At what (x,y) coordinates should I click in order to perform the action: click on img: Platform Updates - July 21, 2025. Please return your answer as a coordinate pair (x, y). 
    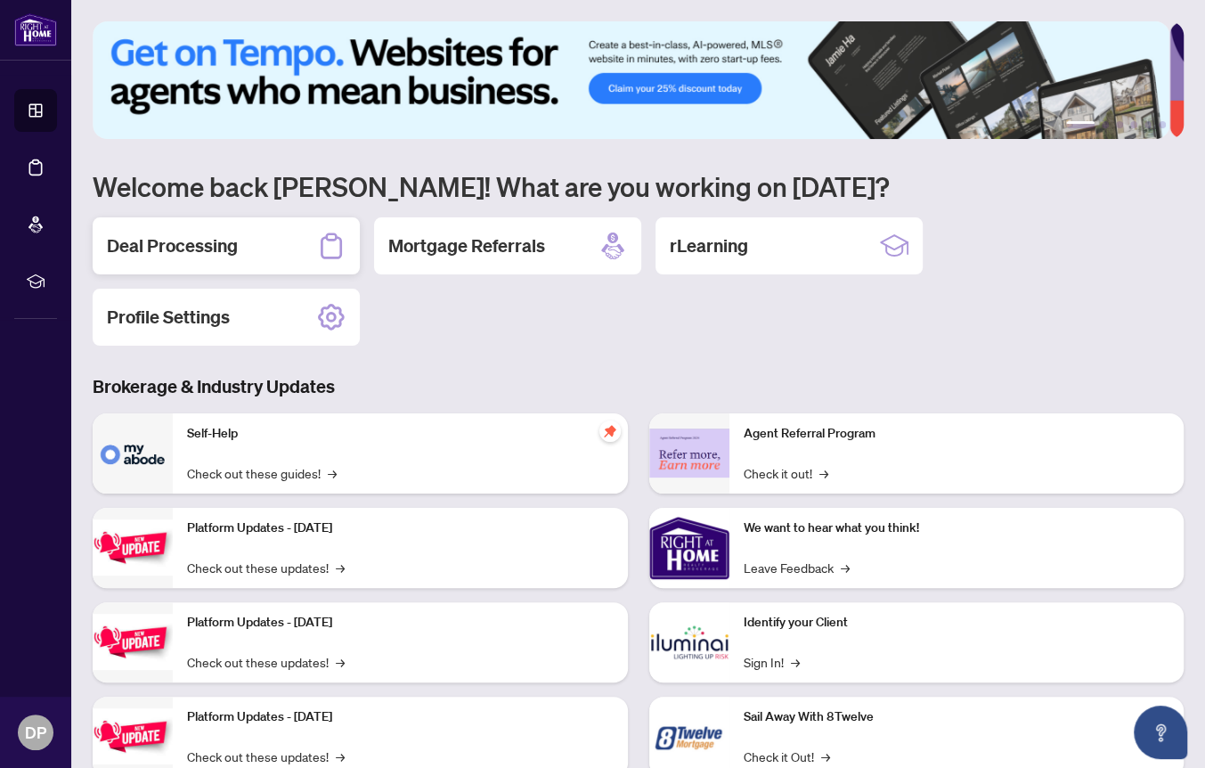
    Looking at the image, I should click on (133, 547).